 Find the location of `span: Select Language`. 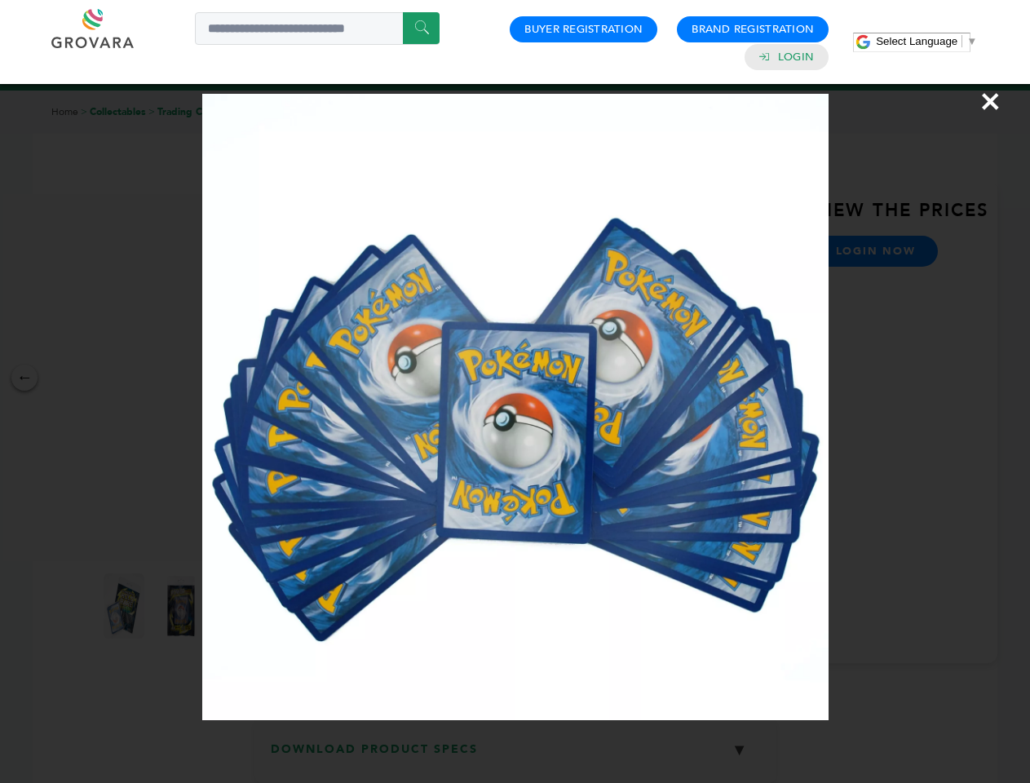

span: Select Language is located at coordinates (916, 41).